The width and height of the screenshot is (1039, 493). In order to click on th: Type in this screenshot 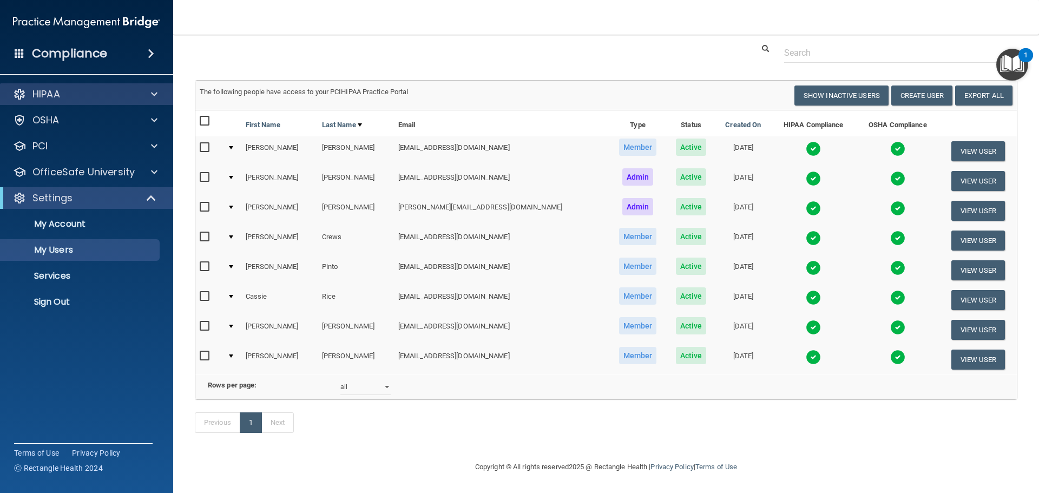, I will do `click(637, 123)`.